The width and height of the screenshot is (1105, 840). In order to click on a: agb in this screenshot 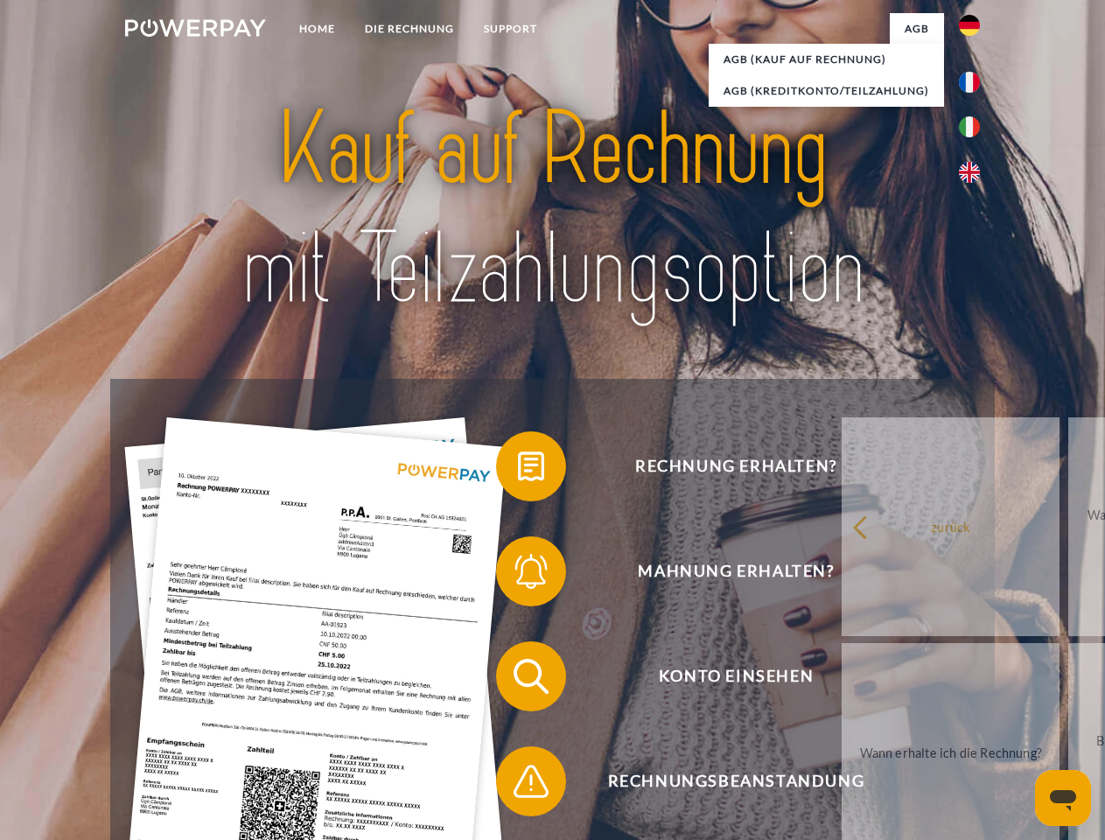, I will do `click(917, 29)`.